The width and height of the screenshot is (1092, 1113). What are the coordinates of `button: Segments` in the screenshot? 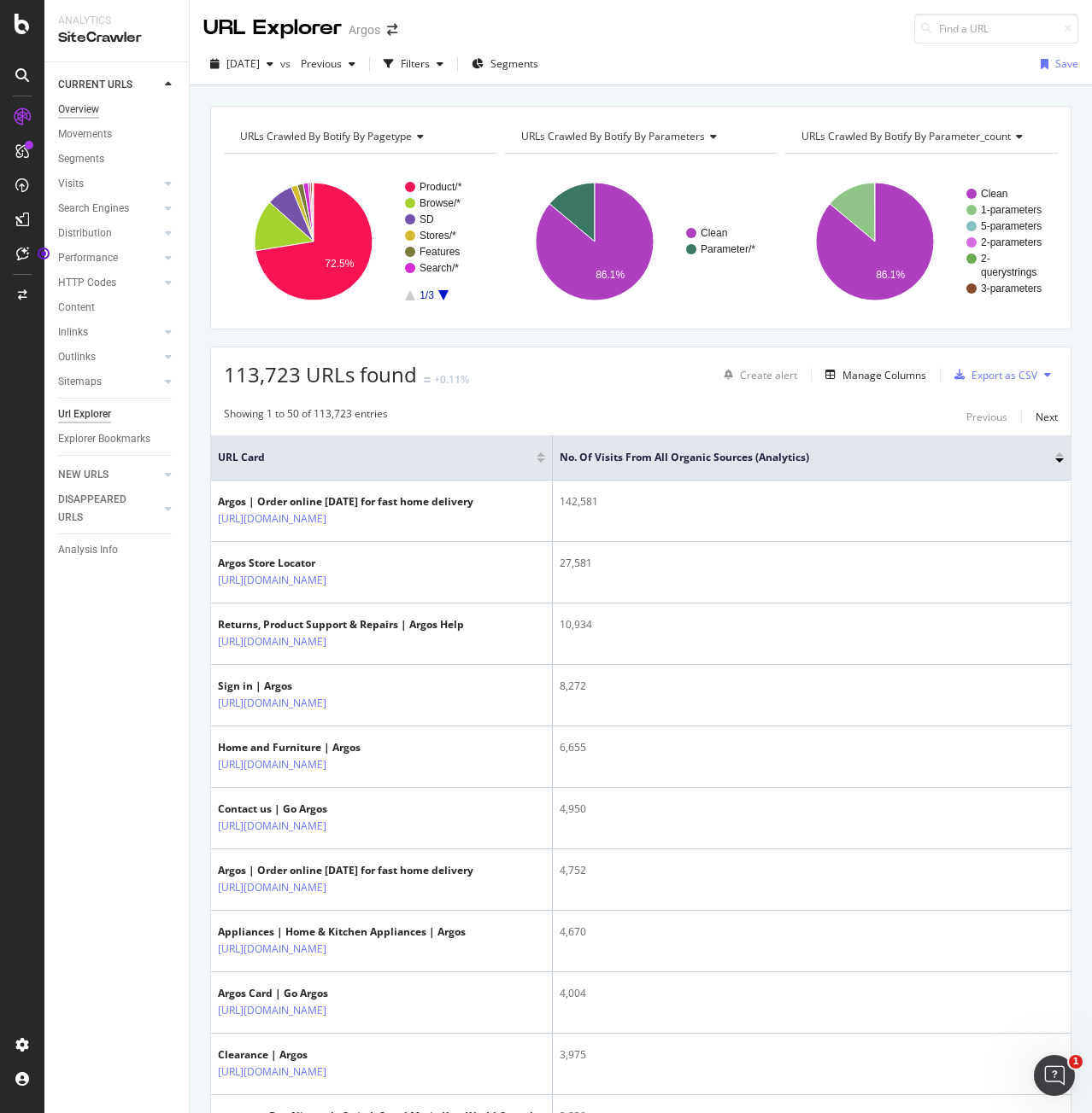 It's located at (505, 64).